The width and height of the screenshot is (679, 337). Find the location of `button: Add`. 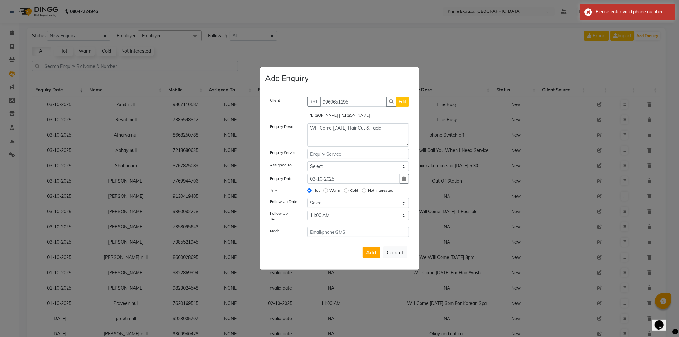

button: Add is located at coordinates (372, 252).